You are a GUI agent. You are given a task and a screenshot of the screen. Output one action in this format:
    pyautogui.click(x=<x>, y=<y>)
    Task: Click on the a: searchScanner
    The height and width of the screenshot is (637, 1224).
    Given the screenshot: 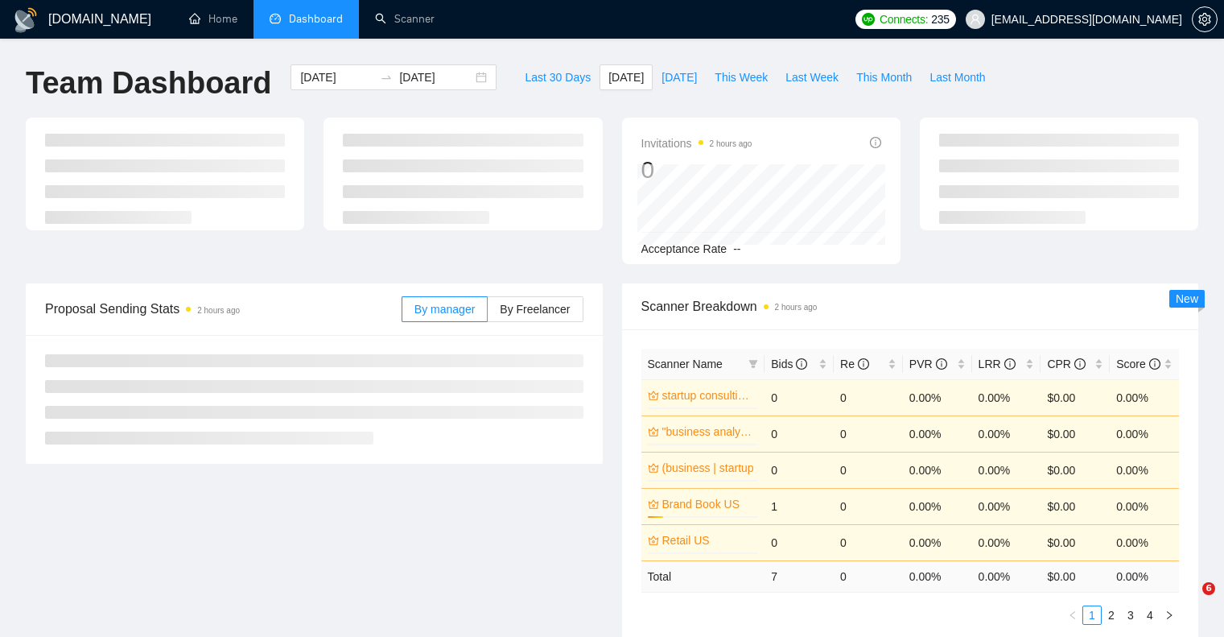 What is the action you would take?
    pyautogui.click(x=405, y=19)
    